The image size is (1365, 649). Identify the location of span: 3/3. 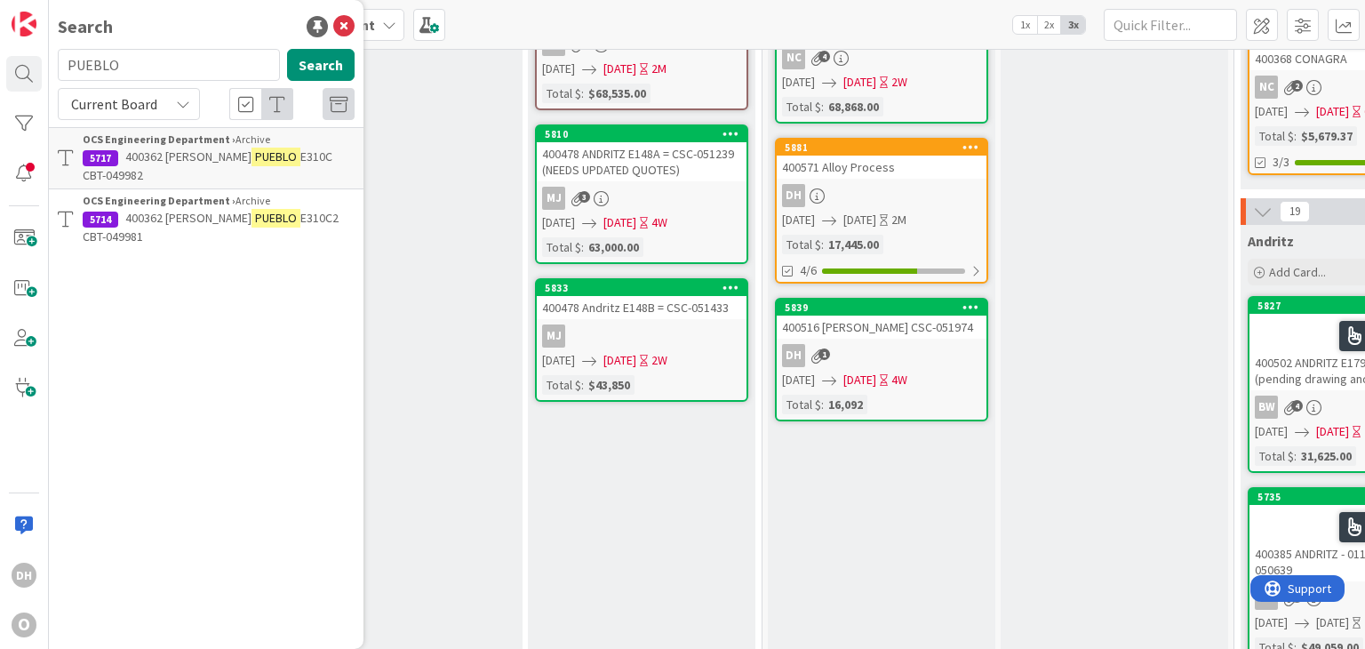
(1281, 162).